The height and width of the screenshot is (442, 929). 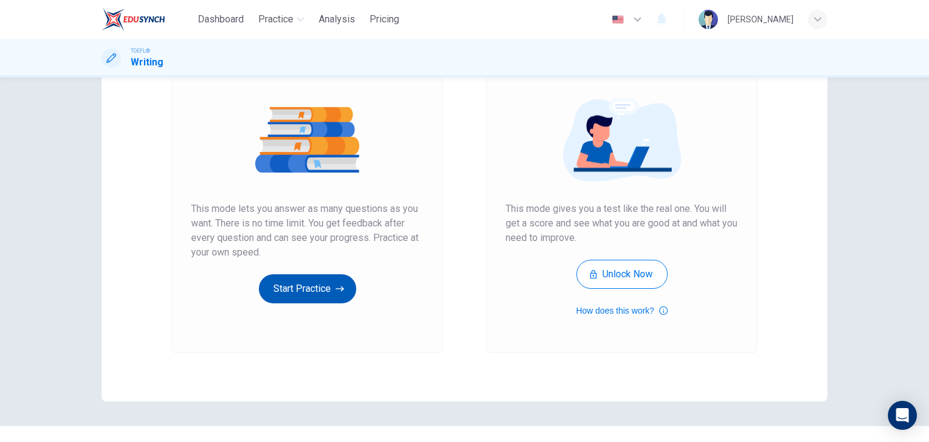 I want to click on a: Dashboard, so click(x=221, y=19).